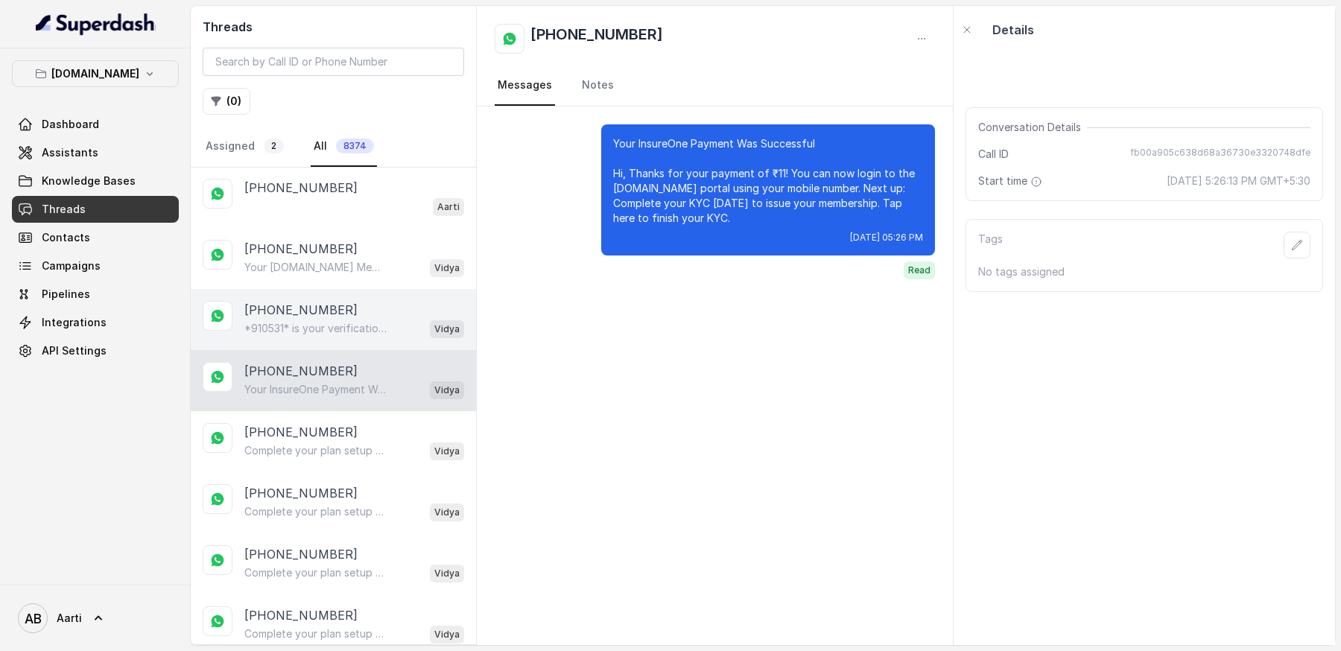  What do you see at coordinates (95, 153) in the screenshot?
I see `a: Assistants` at bounding box center [95, 153].